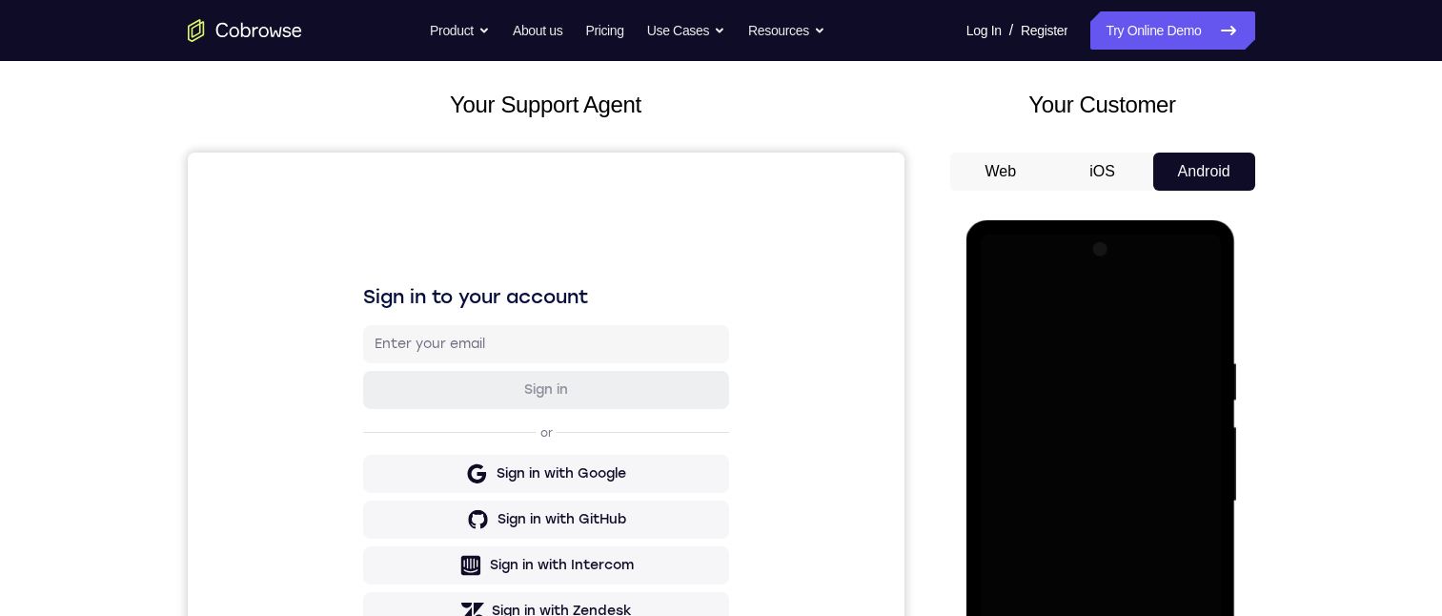  What do you see at coordinates (374, 458) in the screenshot?
I see `div: Sign in with Zendesk` at bounding box center [374, 458].